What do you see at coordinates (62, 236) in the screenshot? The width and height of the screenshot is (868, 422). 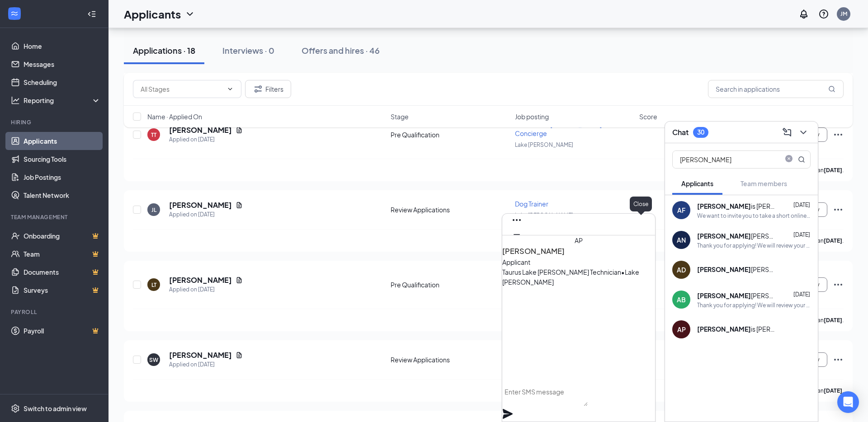 I see `a: OnboardingCrown` at bounding box center [62, 236].